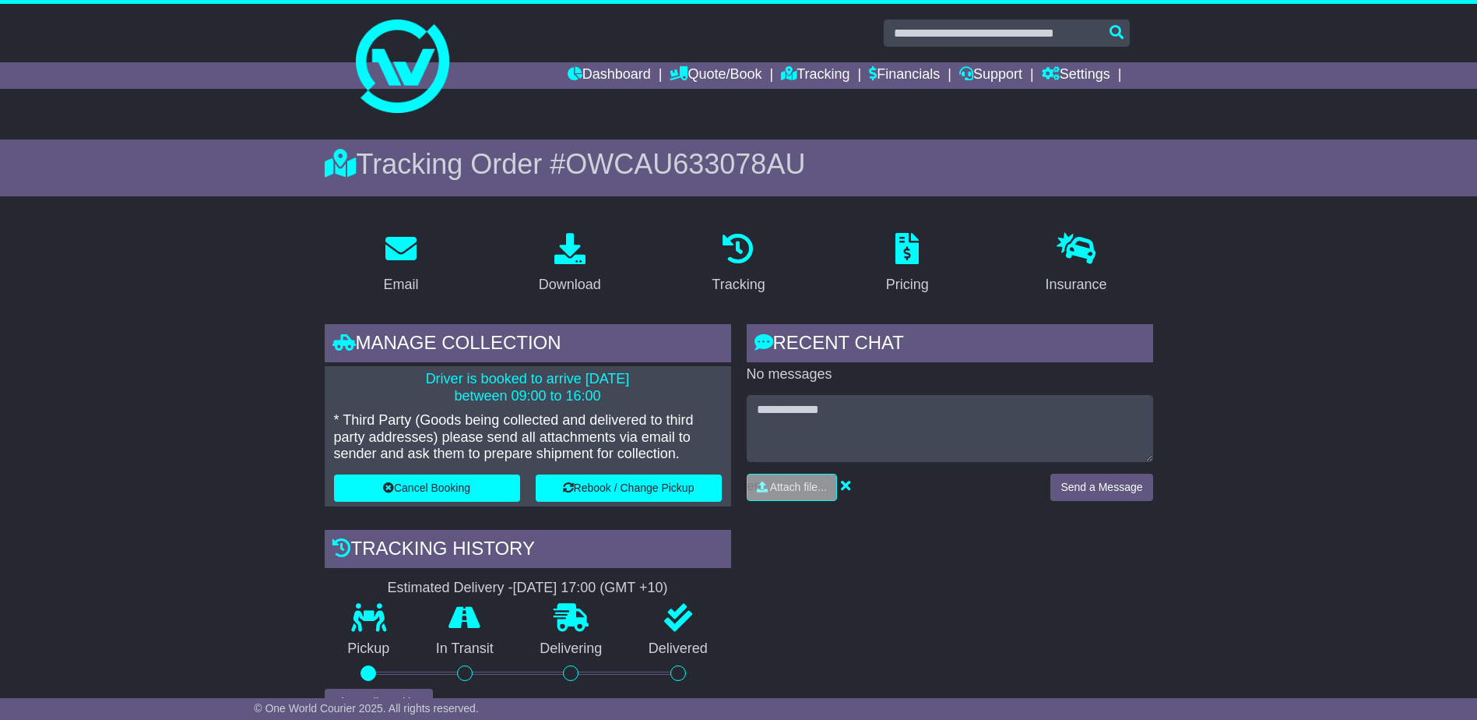 The width and height of the screenshot is (1477, 720). Describe the element at coordinates (907, 264) in the screenshot. I see `a: Pricing` at that location.